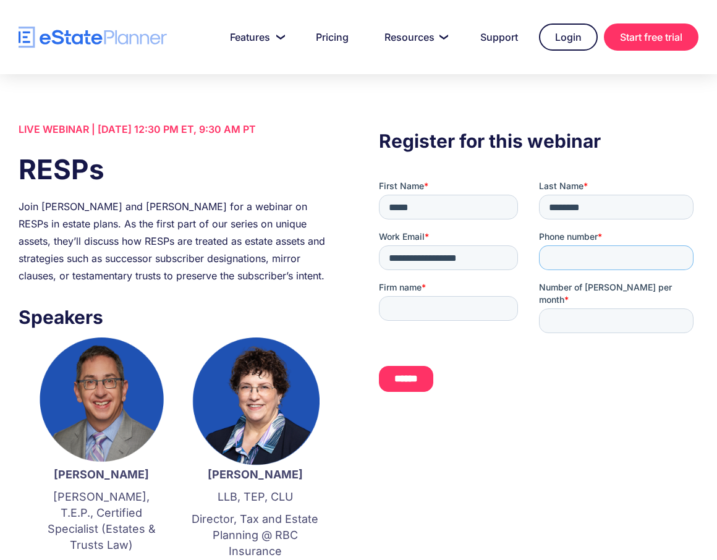 The width and height of the screenshot is (717, 560). Describe the element at coordinates (255, 37) in the screenshot. I see `a: Features` at that location.